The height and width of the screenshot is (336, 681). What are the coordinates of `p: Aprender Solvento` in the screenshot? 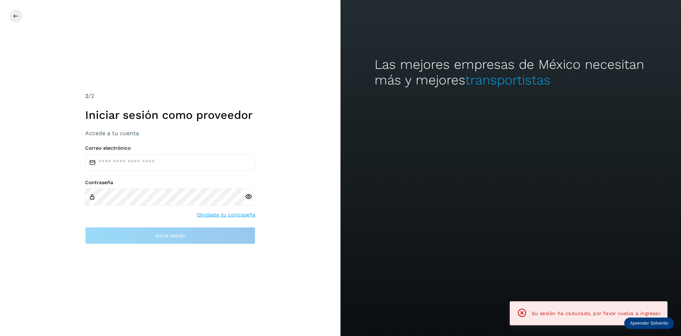 It's located at (649, 323).